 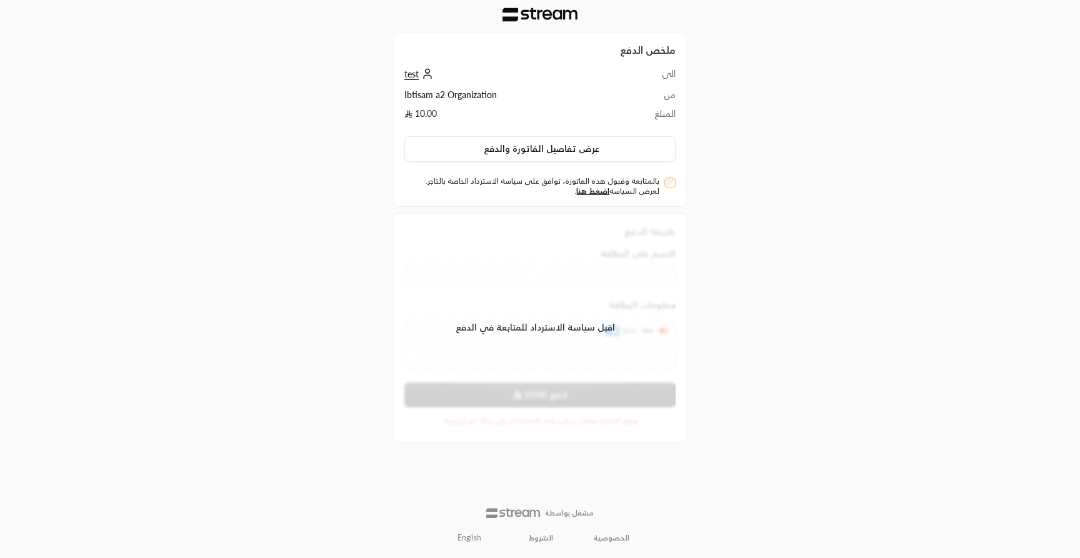 What do you see at coordinates (570, 513) in the screenshot?
I see `p: مشغل بواسطة` at bounding box center [570, 513].